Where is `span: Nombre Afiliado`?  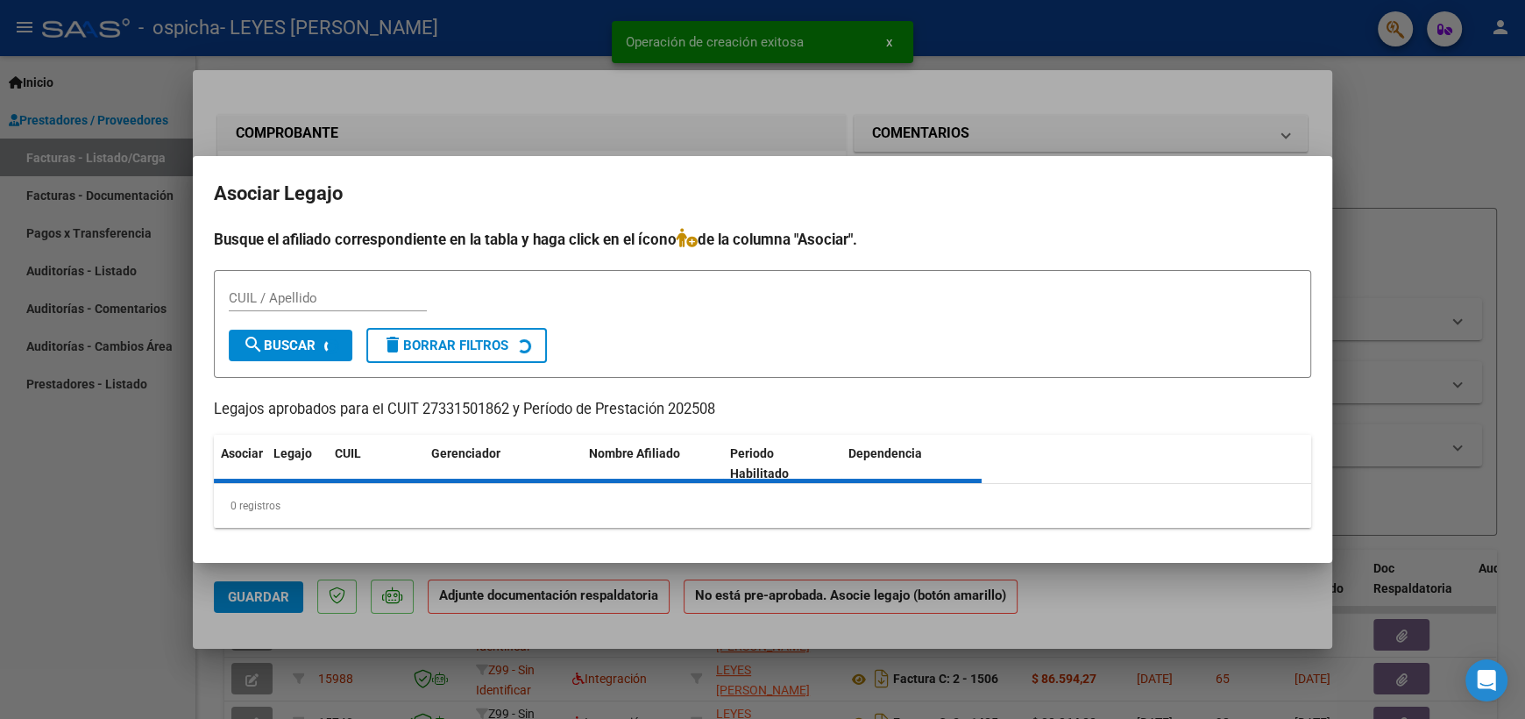
span: Nombre Afiliado is located at coordinates (635, 453).